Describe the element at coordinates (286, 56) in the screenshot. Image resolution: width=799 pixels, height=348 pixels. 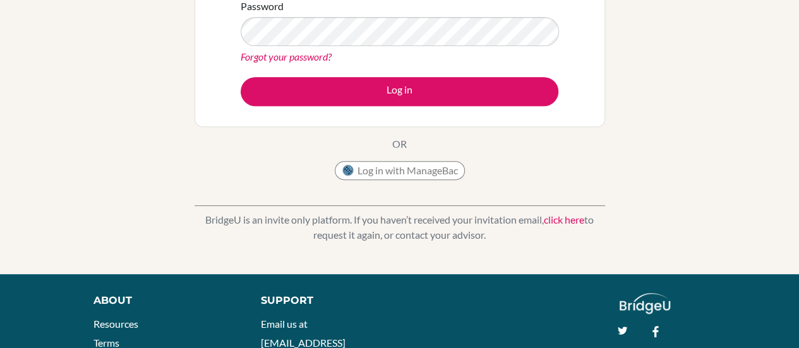
I see `a: Forgot your password?` at that location.